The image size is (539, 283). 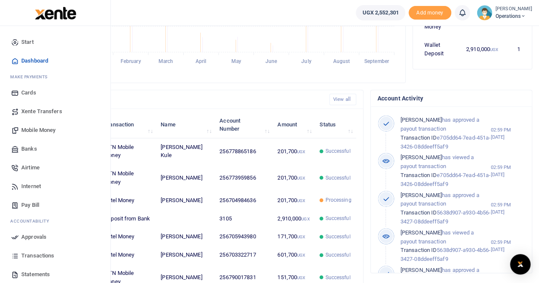 What do you see at coordinates (446, 171) in the screenshot?
I see `p: has viewed a payout transaction e705dd64-7ead-451a-3426-08ddeeff5af9` at bounding box center [446, 171].